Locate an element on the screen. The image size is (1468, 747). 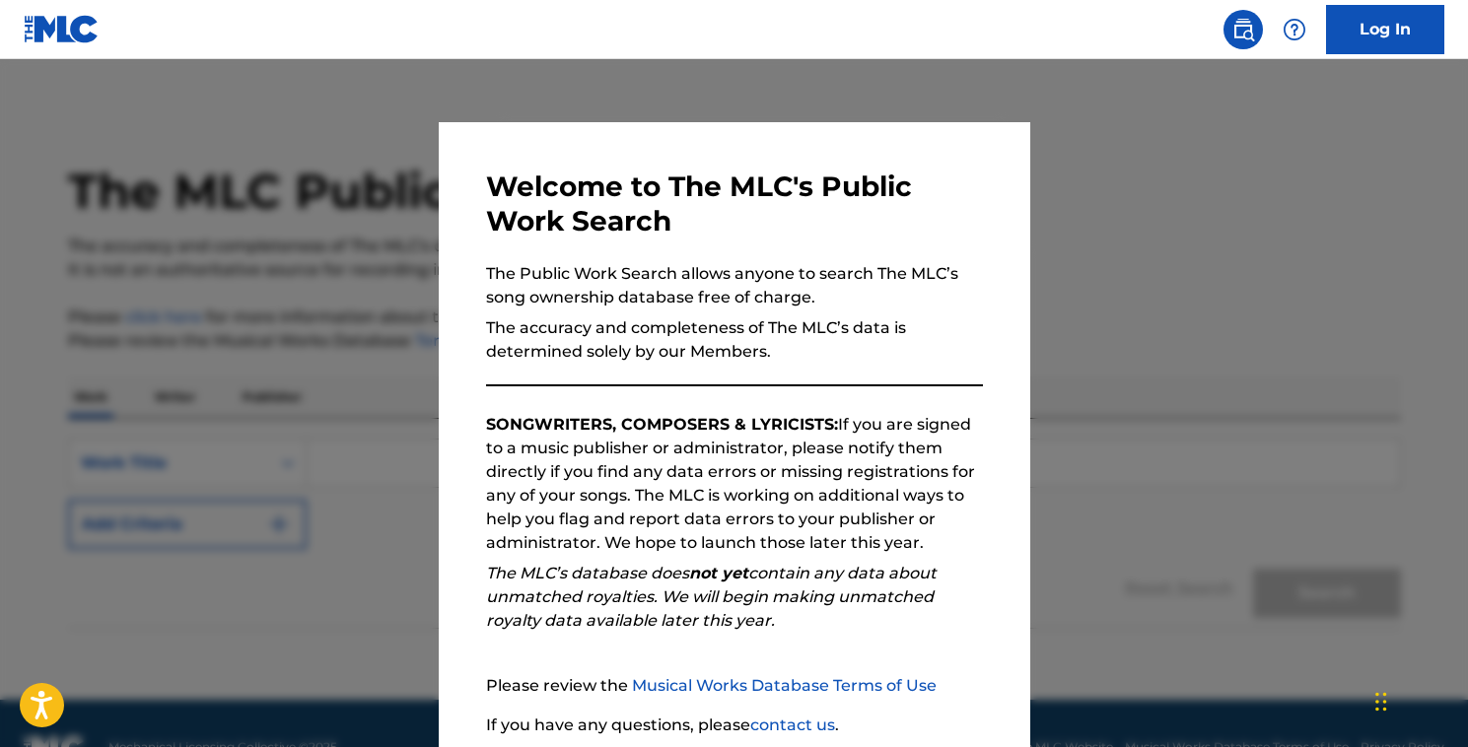
p: Please review the is located at coordinates (734, 686).